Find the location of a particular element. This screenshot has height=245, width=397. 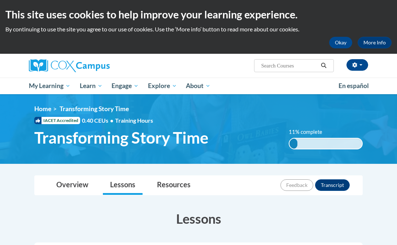

a: Lessons is located at coordinates (123, 185).